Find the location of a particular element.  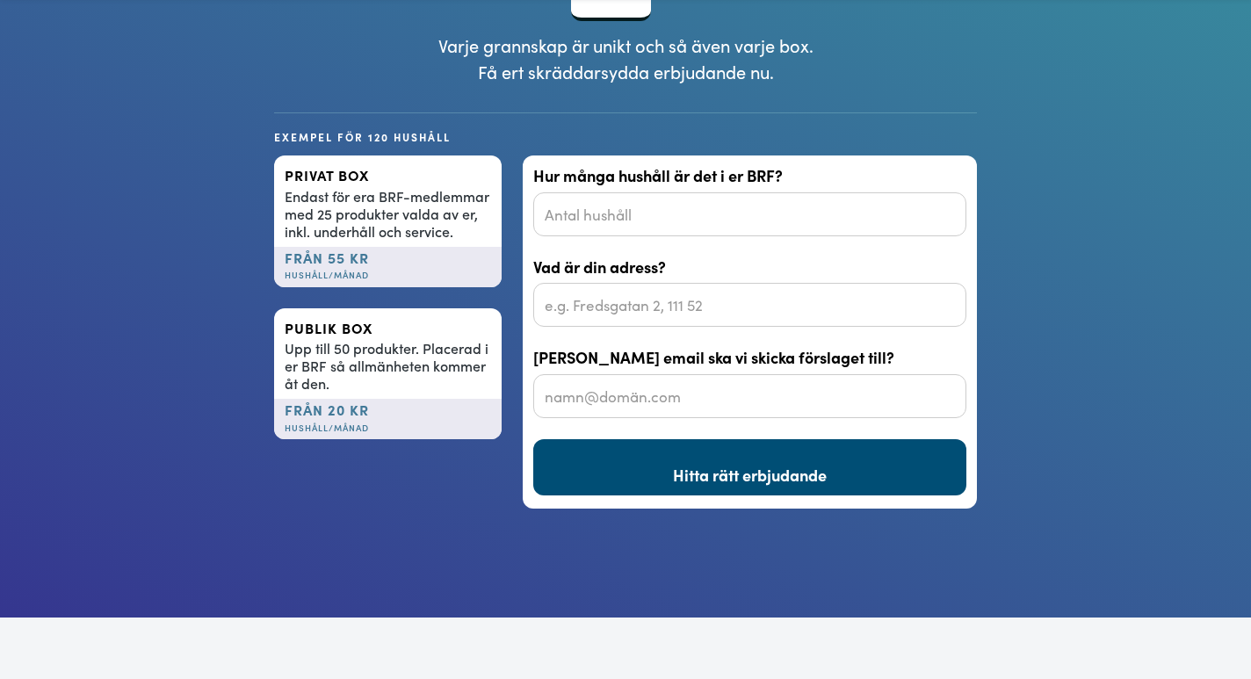

p: Varje grannskap är unikt och så även varje box. Få ert skräddarsydda erbjudande nu. is located at coordinates (625, 58).